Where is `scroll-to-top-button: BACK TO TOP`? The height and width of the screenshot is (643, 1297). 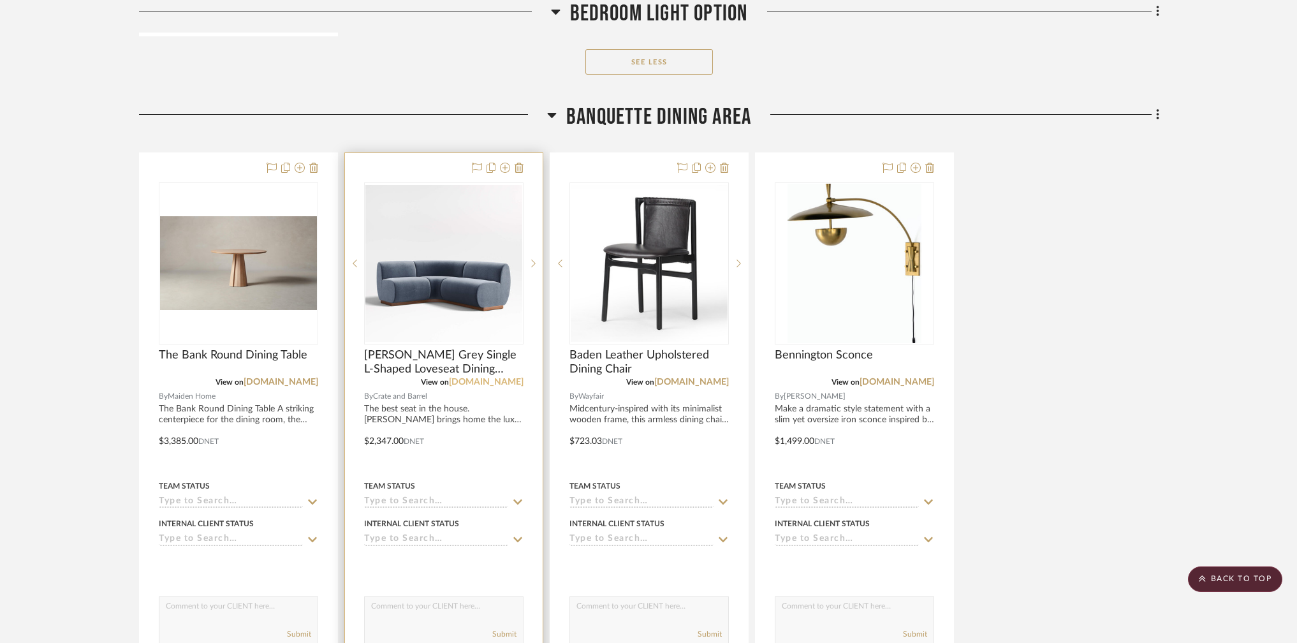
scroll-to-top-button: BACK TO TOP is located at coordinates (1235, 579).